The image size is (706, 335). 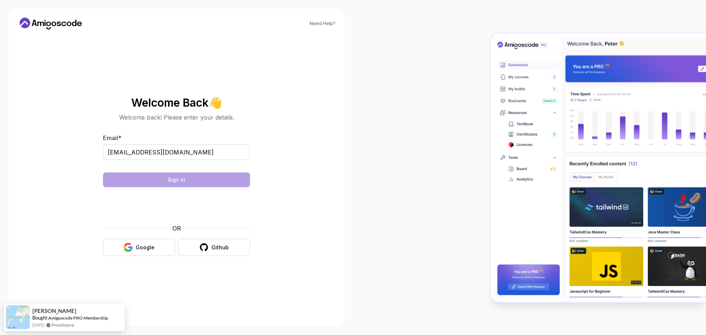 What do you see at coordinates (177, 117) in the screenshot?
I see `p: Welcome back! Please enter your details.` at bounding box center [177, 117].